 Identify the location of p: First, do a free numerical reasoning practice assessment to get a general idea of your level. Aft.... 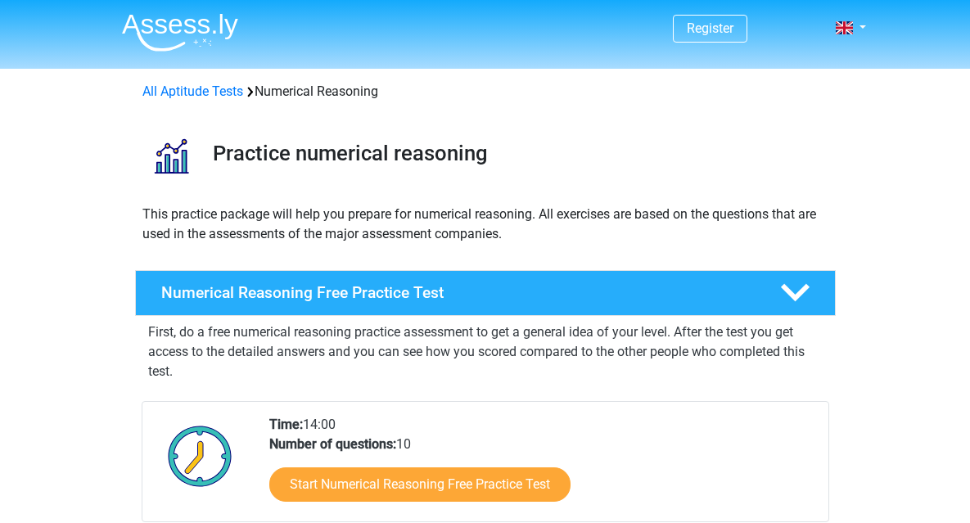
(486, 352).